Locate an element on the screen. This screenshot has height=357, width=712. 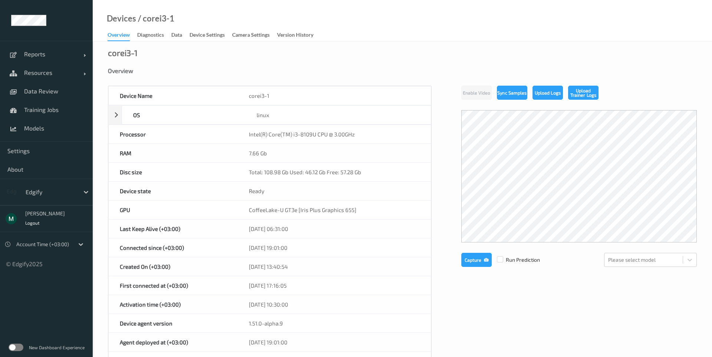
div: 7.66 Gb is located at coordinates (335, 153).